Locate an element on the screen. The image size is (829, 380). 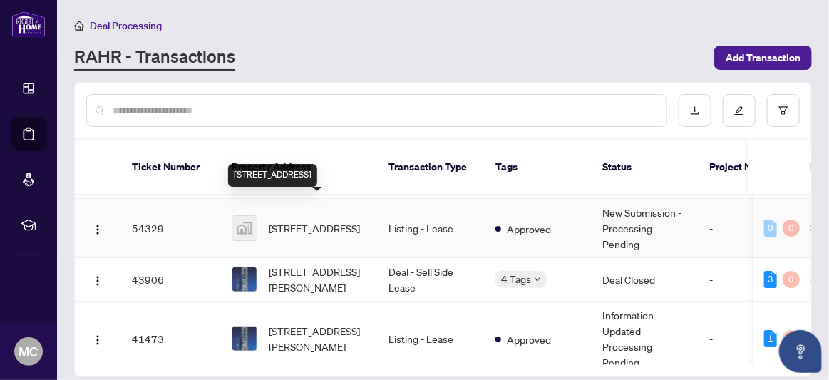
span: filter is located at coordinates (783, 110).